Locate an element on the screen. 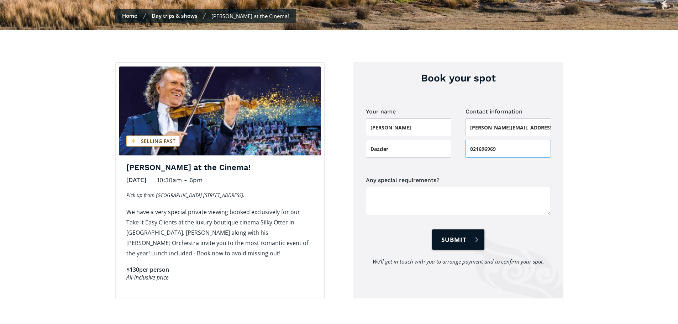  label: Any special requirements? is located at coordinates (458, 180).